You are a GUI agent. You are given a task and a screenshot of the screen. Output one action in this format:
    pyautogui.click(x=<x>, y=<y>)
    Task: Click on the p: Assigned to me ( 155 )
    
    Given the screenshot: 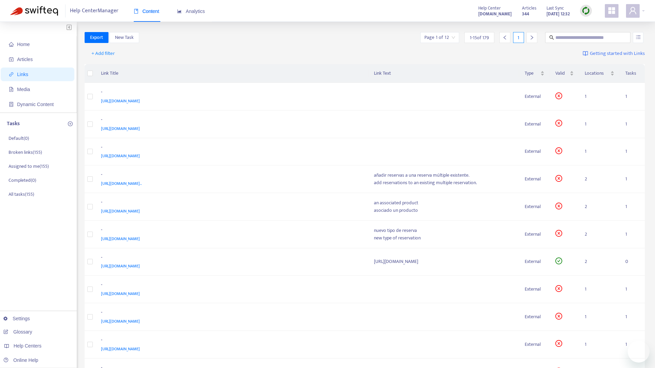 What is the action you would take?
    pyautogui.click(x=29, y=166)
    